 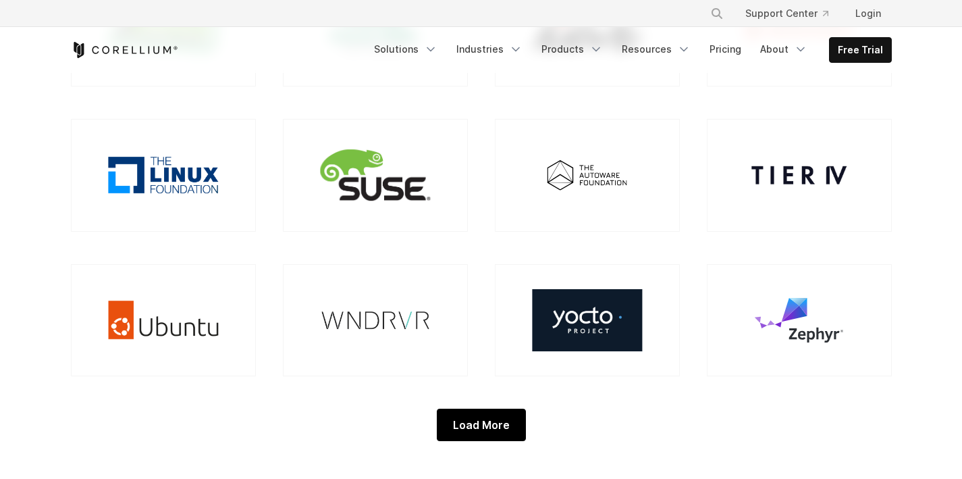 What do you see at coordinates (784, 49) in the screenshot?
I see `a: About` at bounding box center [784, 49].